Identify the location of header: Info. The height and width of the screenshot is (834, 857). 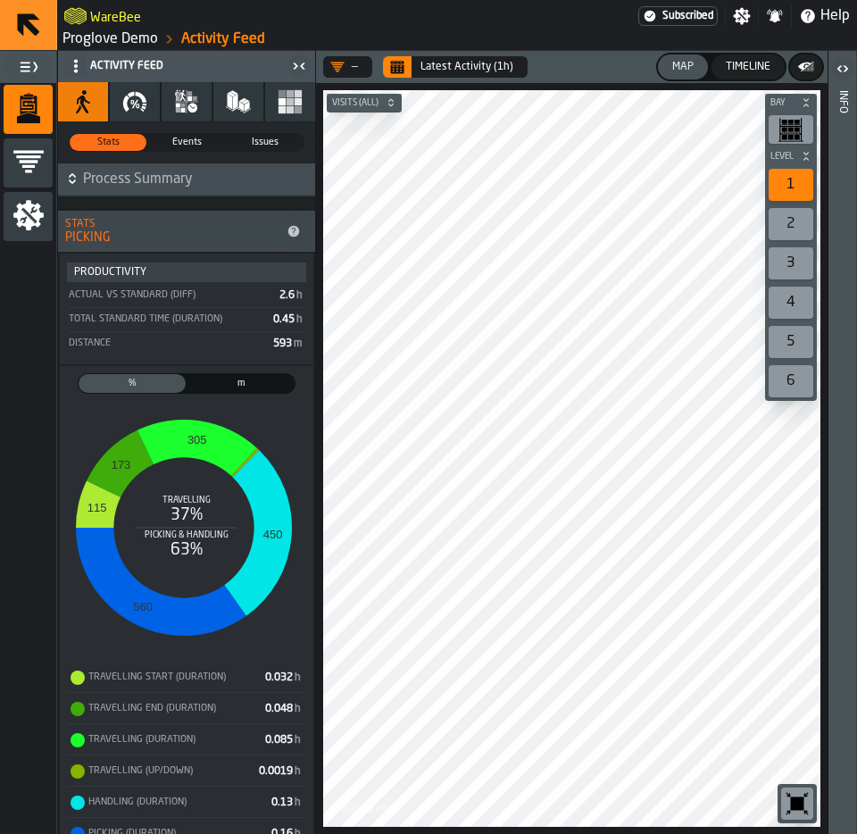
(842, 442).